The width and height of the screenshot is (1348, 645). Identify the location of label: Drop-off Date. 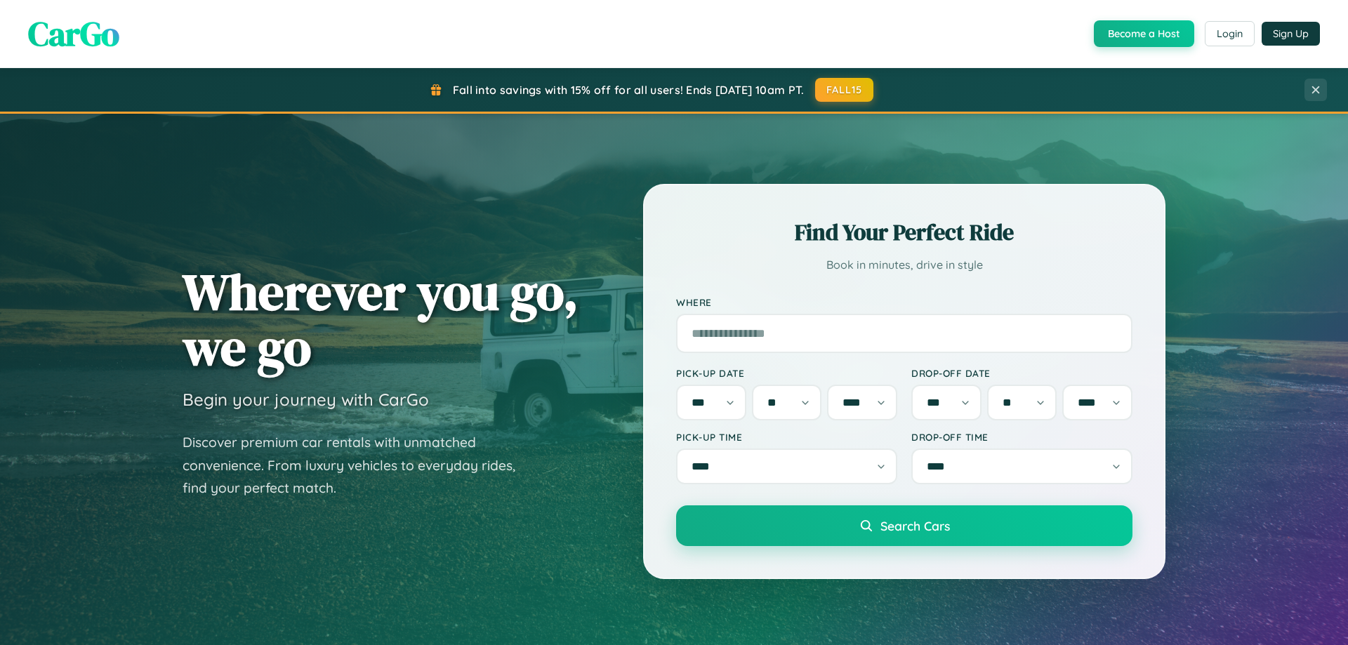
(1022, 373).